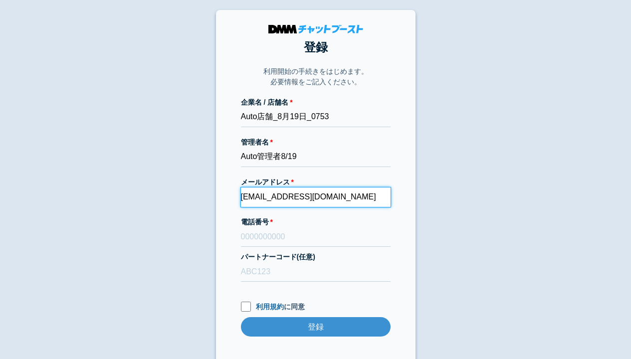  I want to click on label: メールアドレス, so click(316, 182).